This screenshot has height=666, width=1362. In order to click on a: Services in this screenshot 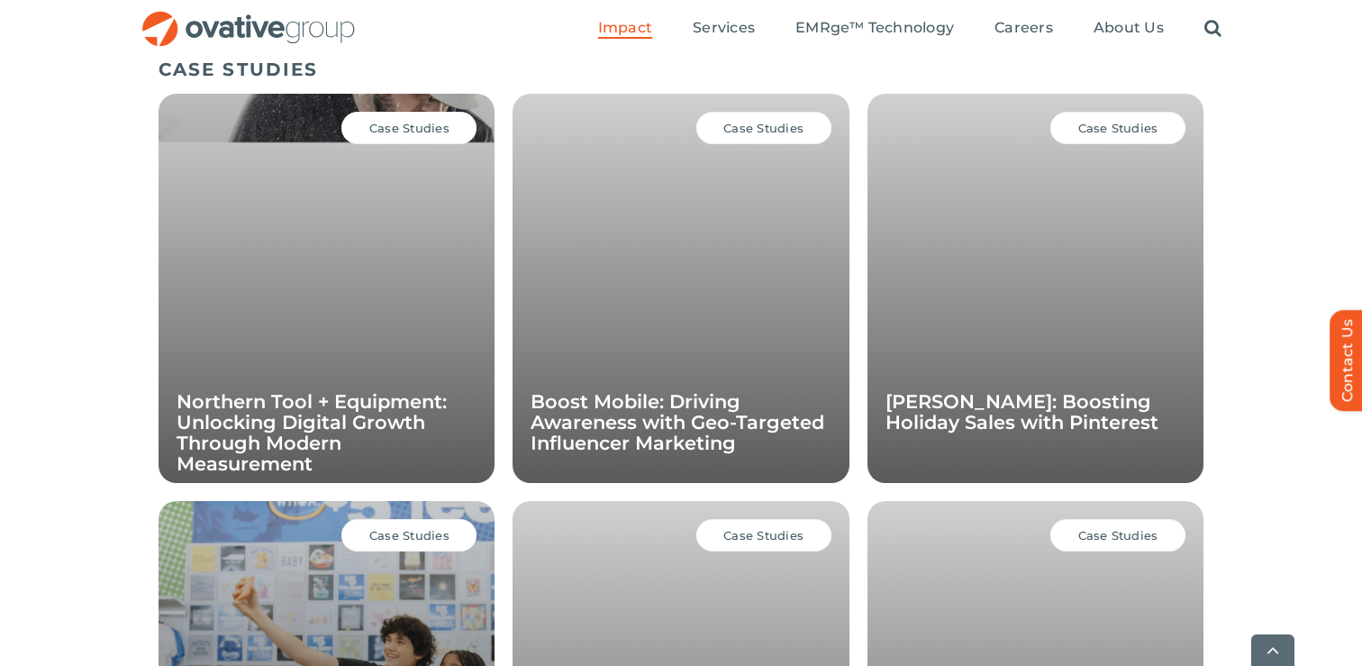, I will do `click(723, 29)`.